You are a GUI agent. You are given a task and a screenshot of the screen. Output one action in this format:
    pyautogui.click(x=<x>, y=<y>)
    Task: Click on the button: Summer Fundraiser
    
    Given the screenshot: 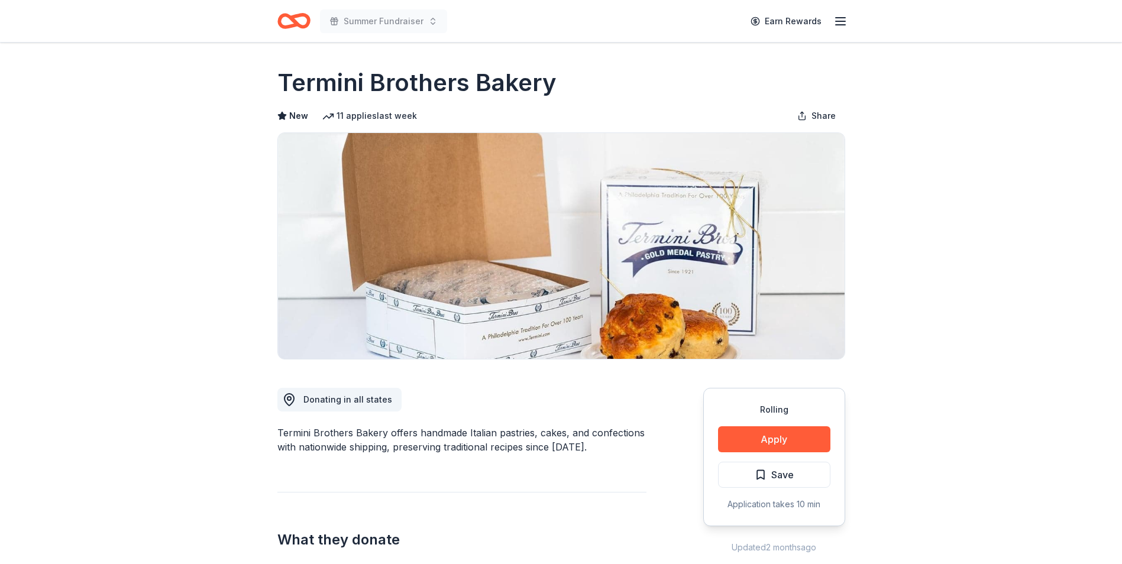 What is the action you would take?
    pyautogui.click(x=383, y=21)
    